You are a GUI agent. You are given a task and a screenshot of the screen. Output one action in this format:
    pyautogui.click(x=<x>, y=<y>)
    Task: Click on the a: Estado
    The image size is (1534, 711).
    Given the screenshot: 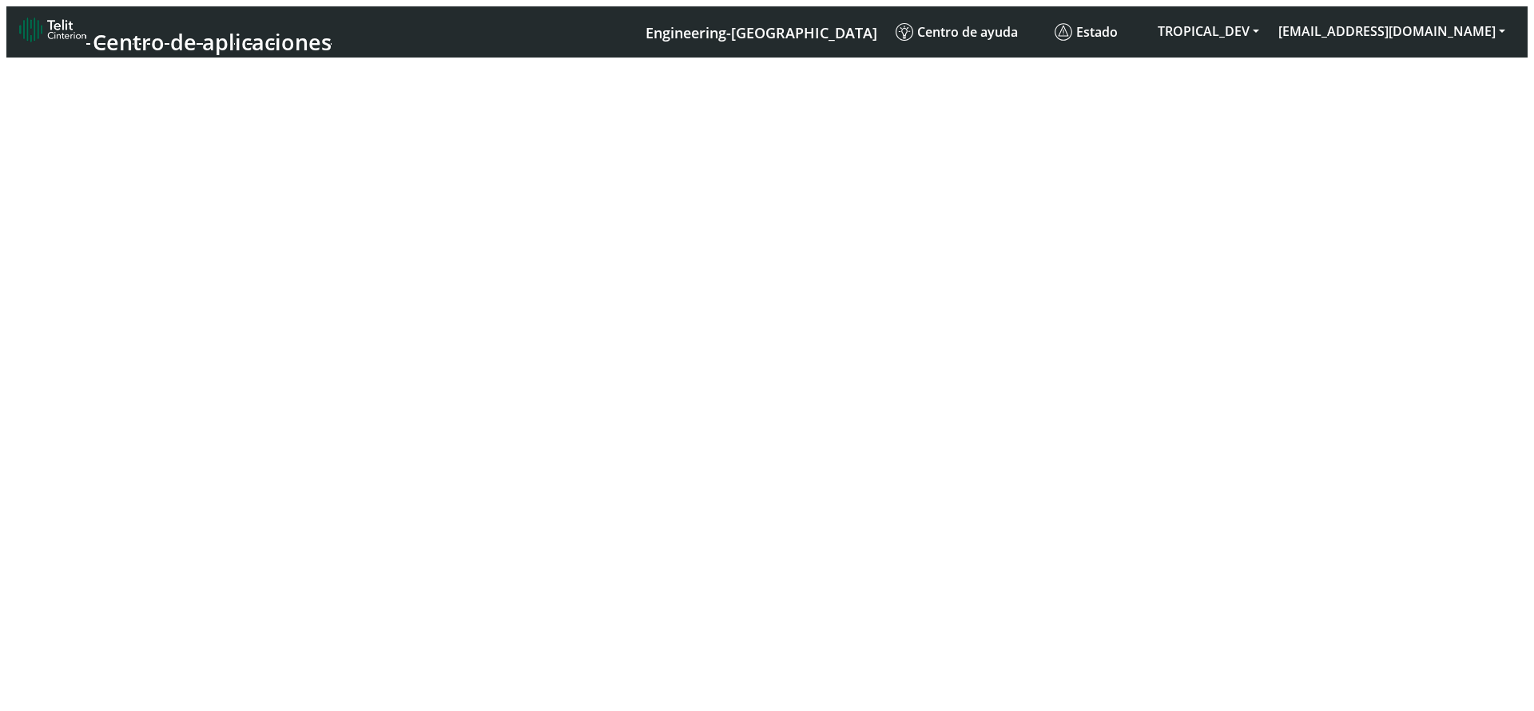 What is the action you would take?
    pyautogui.click(x=1098, y=32)
    